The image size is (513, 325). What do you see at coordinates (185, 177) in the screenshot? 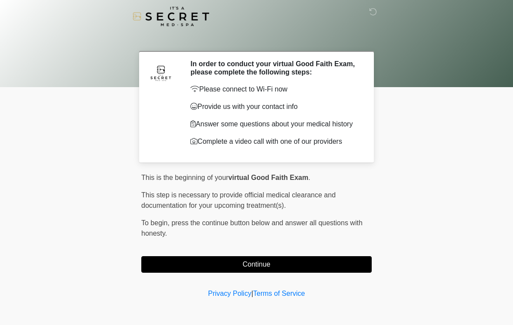
I see `span: This is the beginning of your` at bounding box center [185, 177].